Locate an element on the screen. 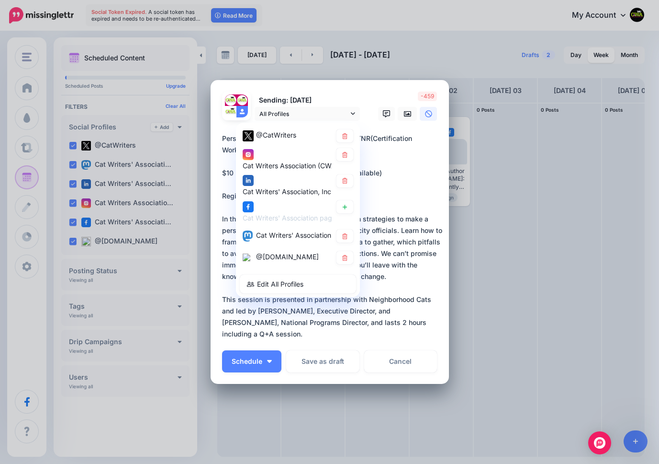  img: ffae8dcf99b1d535-87638.png is located at coordinates (231, 112).